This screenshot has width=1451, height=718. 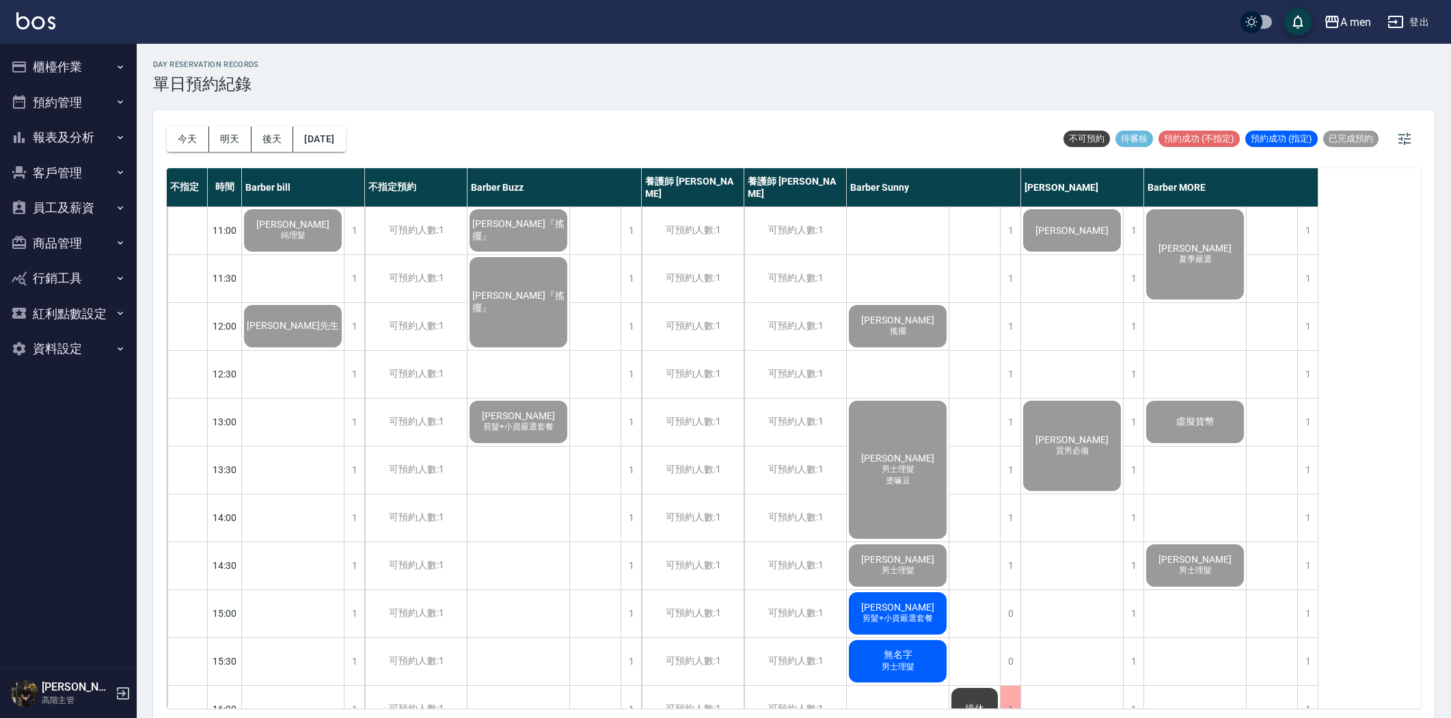 I want to click on span: 排休, so click(x=975, y=709).